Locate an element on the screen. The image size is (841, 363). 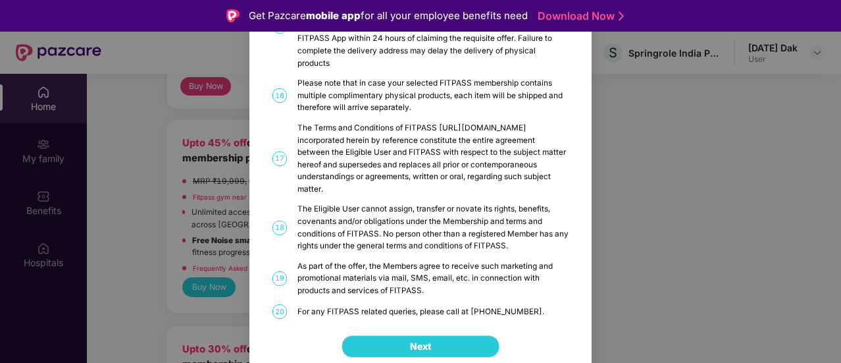
strong: mobile app is located at coordinates (333, 15).